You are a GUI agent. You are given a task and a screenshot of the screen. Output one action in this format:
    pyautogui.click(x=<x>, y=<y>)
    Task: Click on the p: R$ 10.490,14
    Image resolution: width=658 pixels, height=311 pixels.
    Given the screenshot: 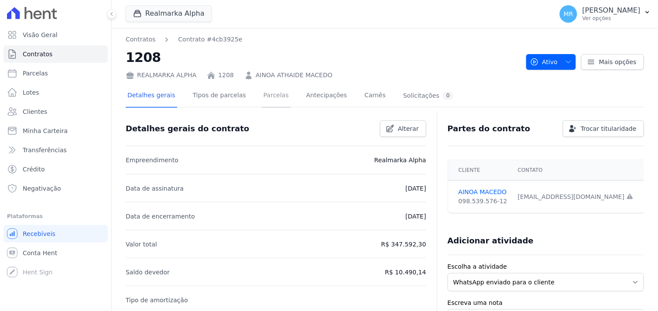 What is the action you would take?
    pyautogui.click(x=406, y=272)
    